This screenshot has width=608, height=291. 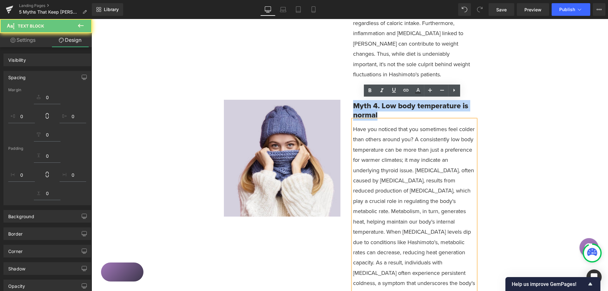 What do you see at coordinates (599, 10) in the screenshot?
I see `button: More` at bounding box center [599, 10].